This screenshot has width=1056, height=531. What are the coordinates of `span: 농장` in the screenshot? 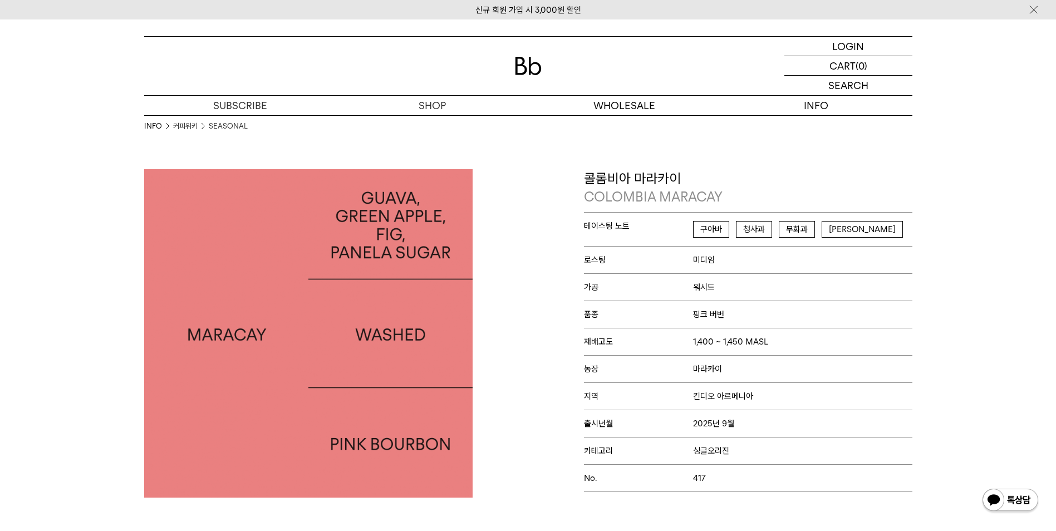 It's located at (638, 369).